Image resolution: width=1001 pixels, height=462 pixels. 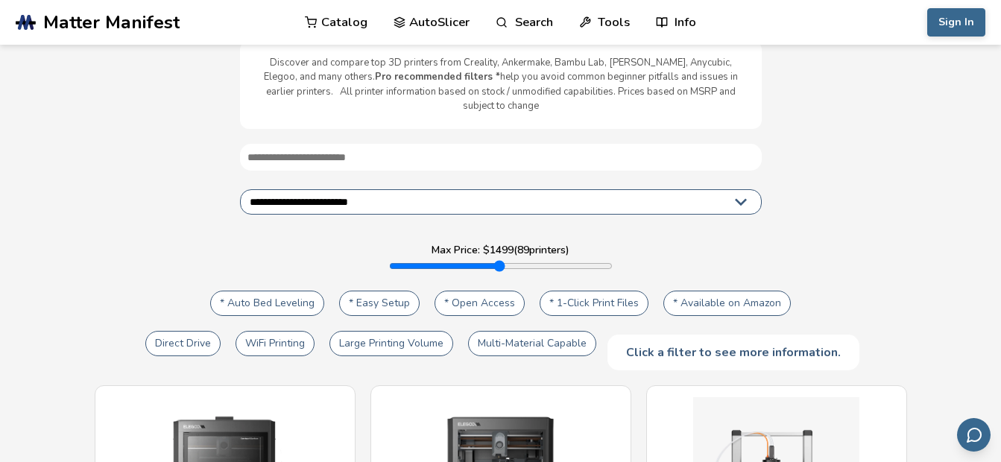 What do you see at coordinates (594, 303) in the screenshot?
I see `button: * 1-Click Print Files` at bounding box center [594, 303].